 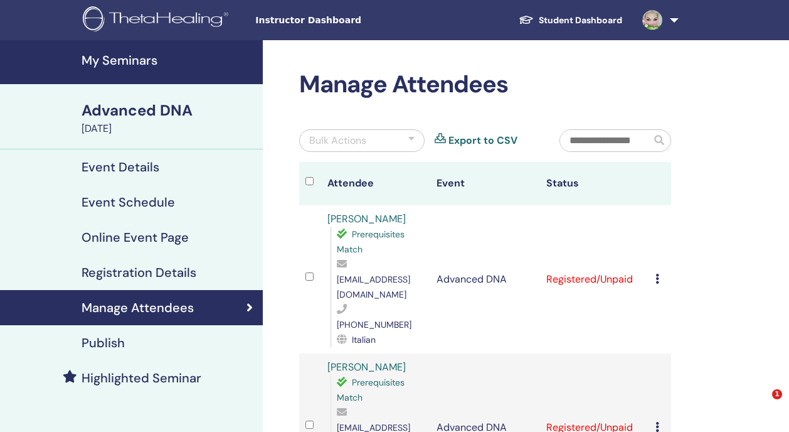 I want to click on img: graduation-cap-white.svg, so click(x=526, y=19).